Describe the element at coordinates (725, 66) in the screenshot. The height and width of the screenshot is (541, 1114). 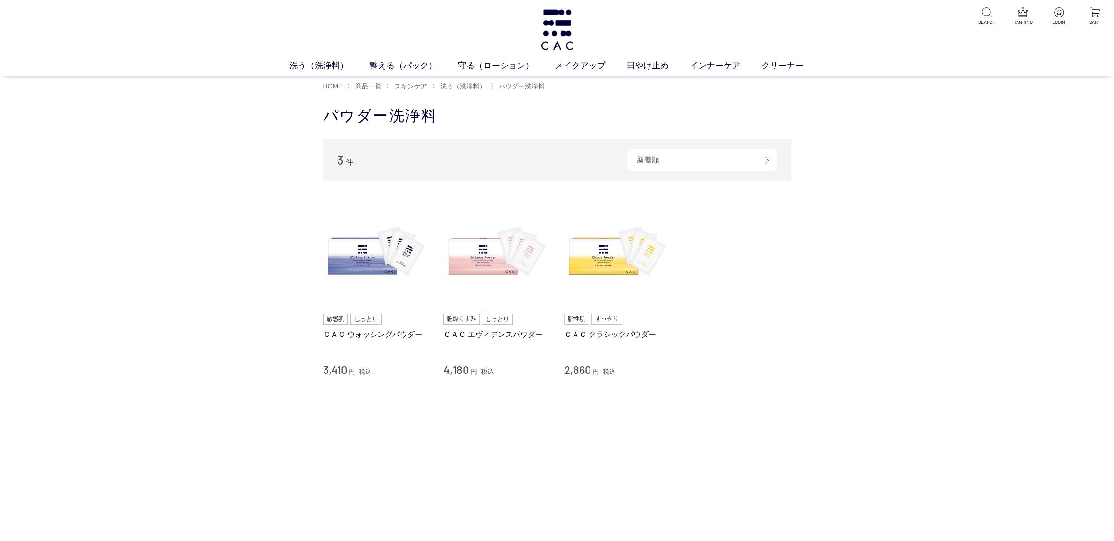
I see `a: インナーケア` at that location.